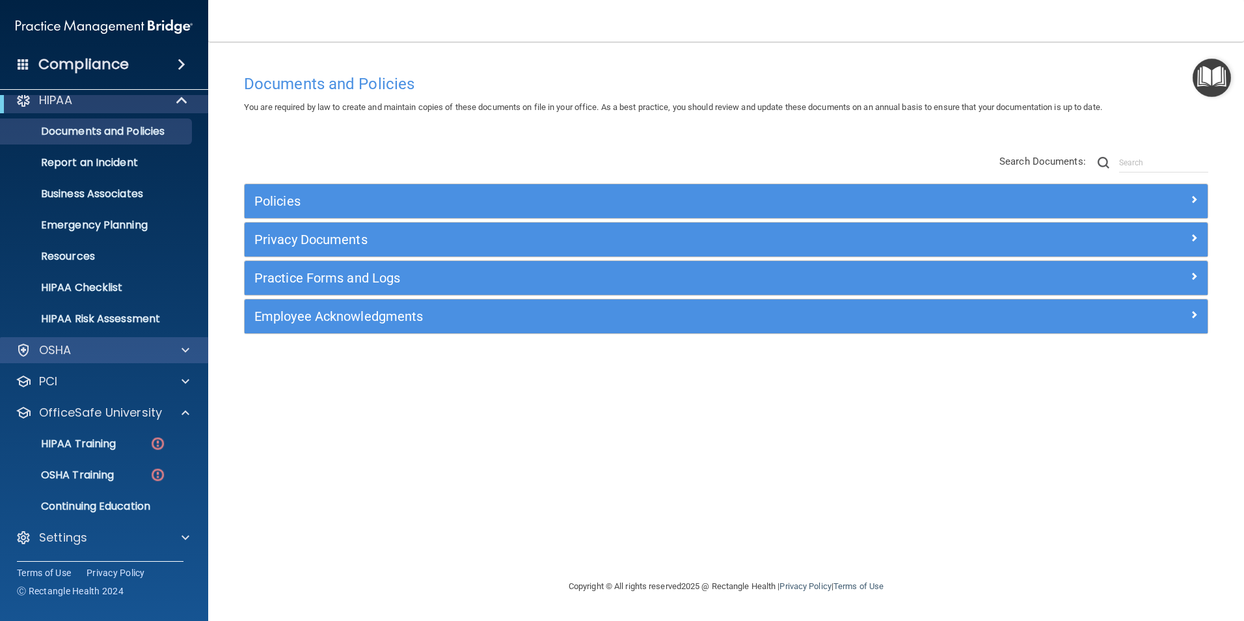 The height and width of the screenshot is (621, 1244). I want to click on p: OSHA Training, so click(61, 475).